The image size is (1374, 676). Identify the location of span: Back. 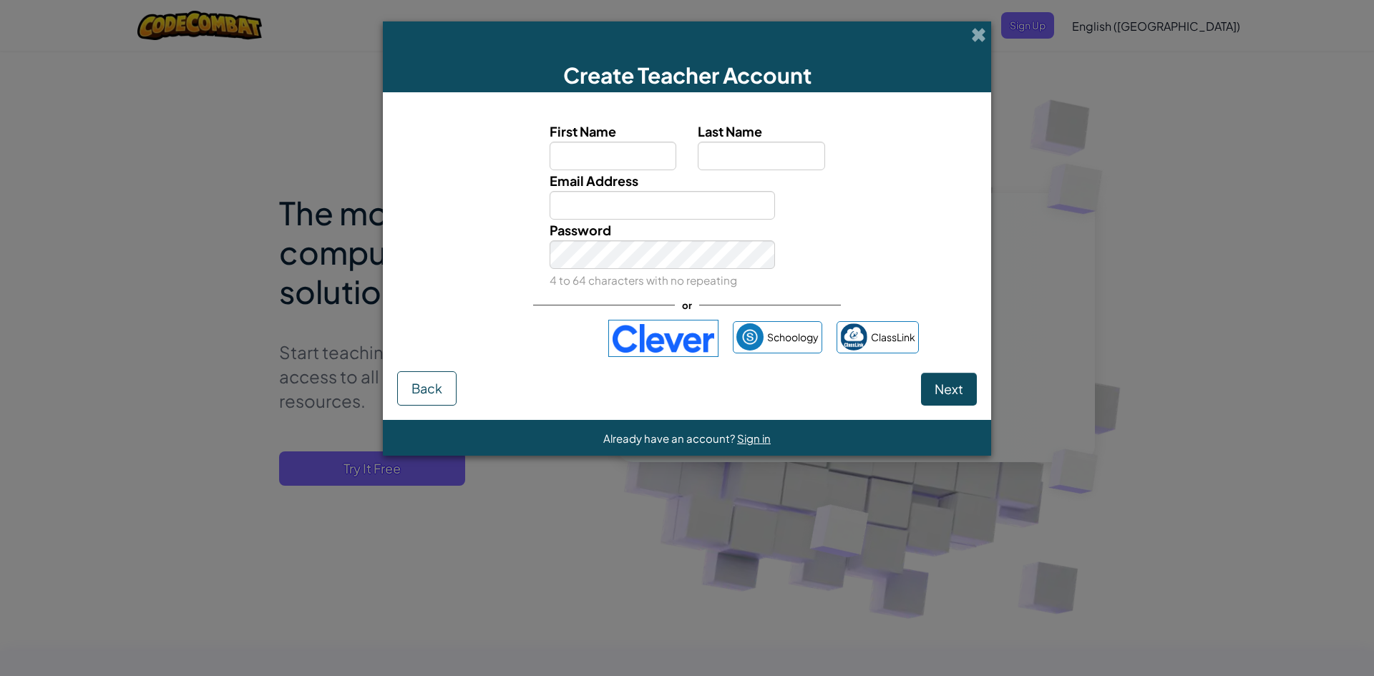
(426, 388).